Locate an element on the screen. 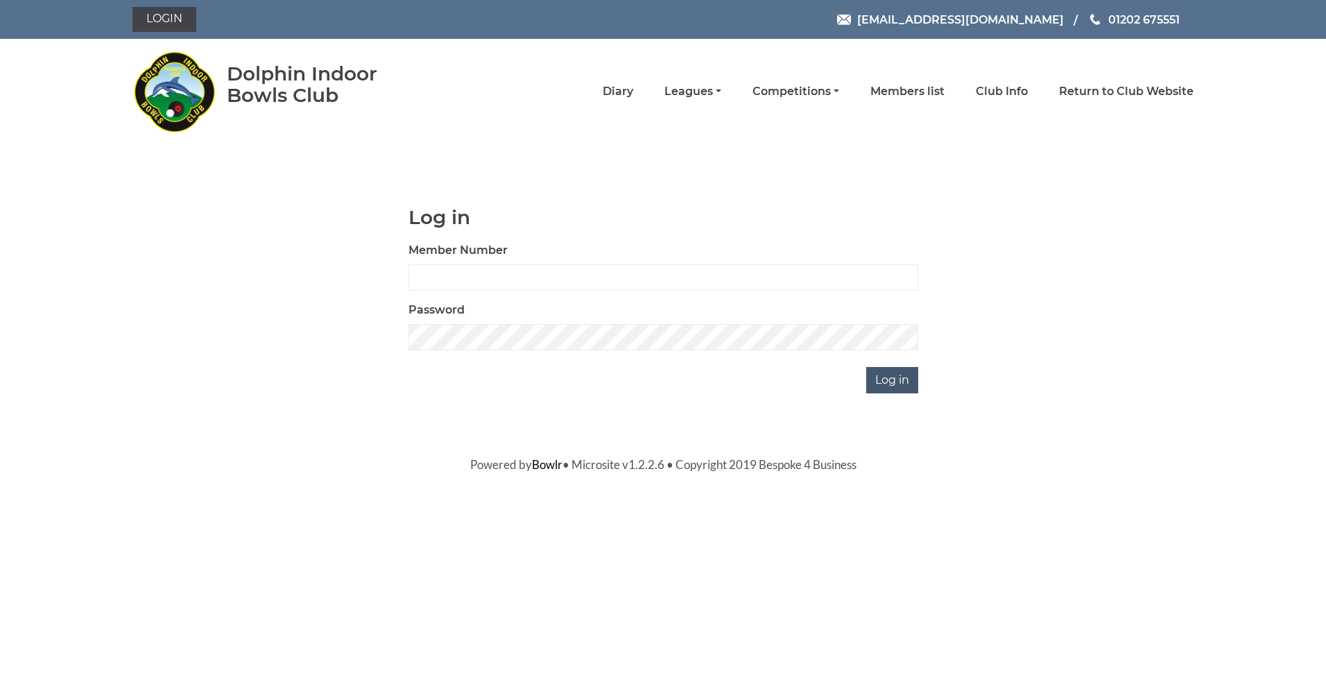 The width and height of the screenshot is (1326, 673). input: Log in is located at coordinates (892, 380).